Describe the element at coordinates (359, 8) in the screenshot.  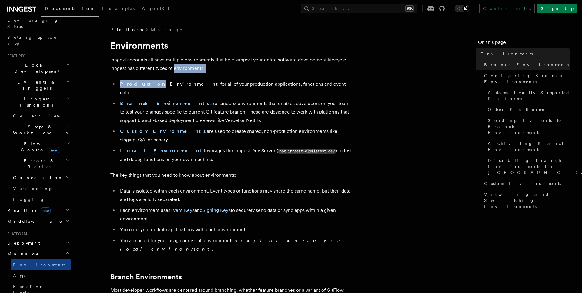
I see `button: Search...⌘K` at that location.